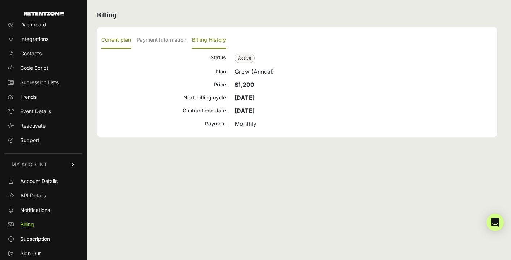 The width and height of the screenshot is (511, 260). I want to click on span: Supression Lists, so click(39, 82).